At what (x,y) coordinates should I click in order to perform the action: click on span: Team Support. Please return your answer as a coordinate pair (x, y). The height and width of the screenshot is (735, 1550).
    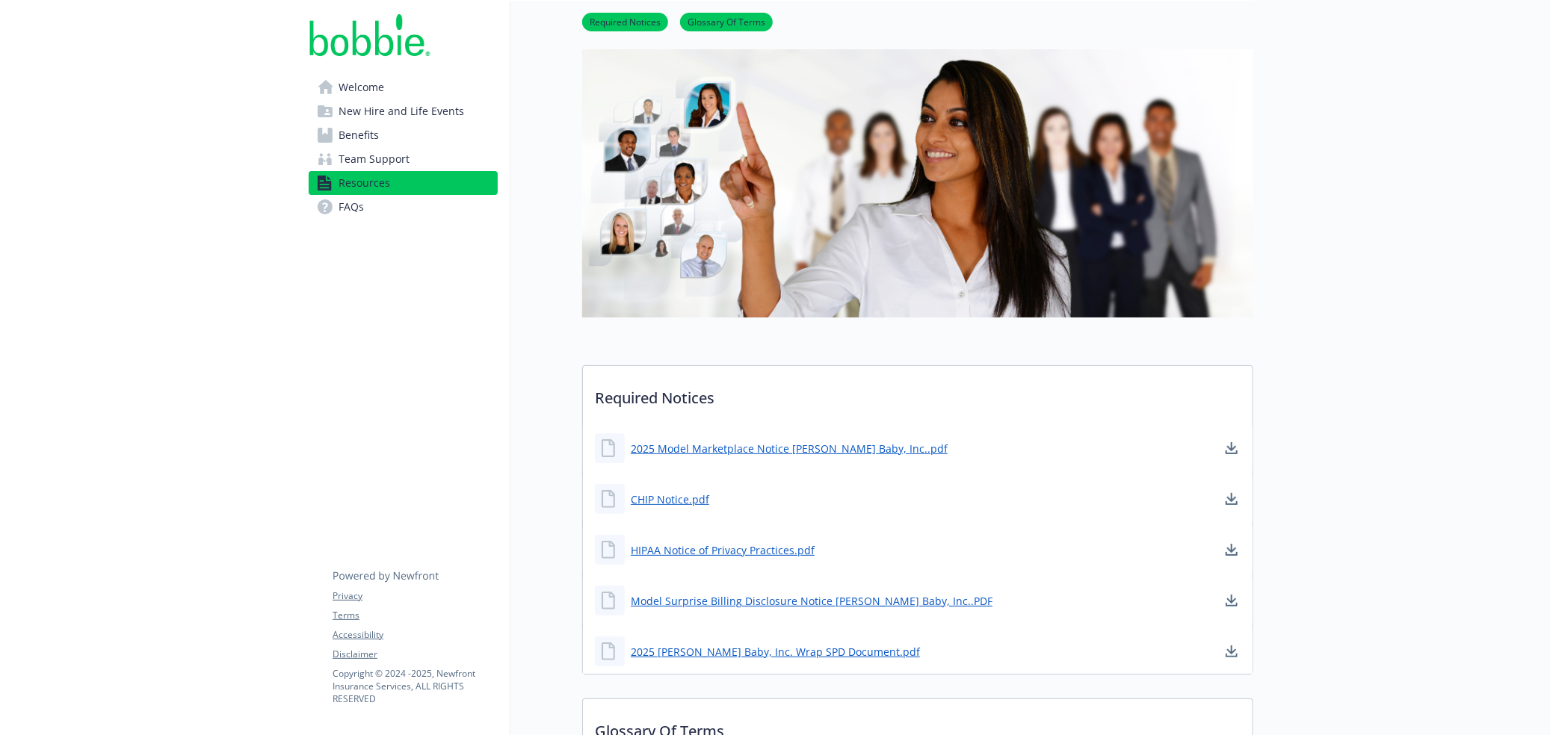
    Looking at the image, I should click on (374, 159).